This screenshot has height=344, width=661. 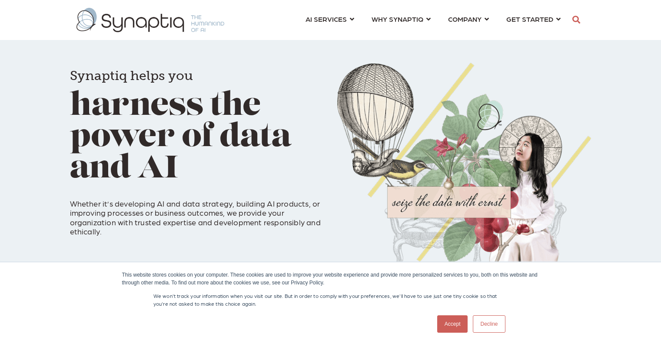 What do you see at coordinates (401, 19) in the screenshot?
I see `a: WHY SYNAPTIQ` at bounding box center [401, 19].